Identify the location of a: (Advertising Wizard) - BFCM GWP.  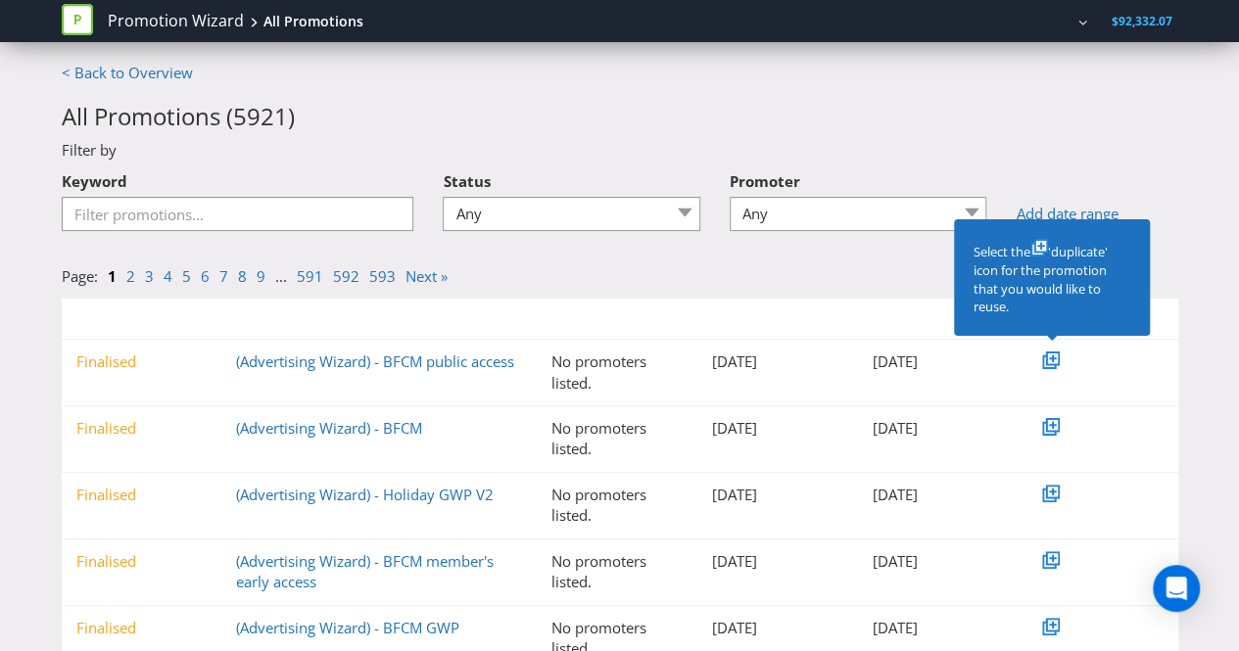
(348, 628).